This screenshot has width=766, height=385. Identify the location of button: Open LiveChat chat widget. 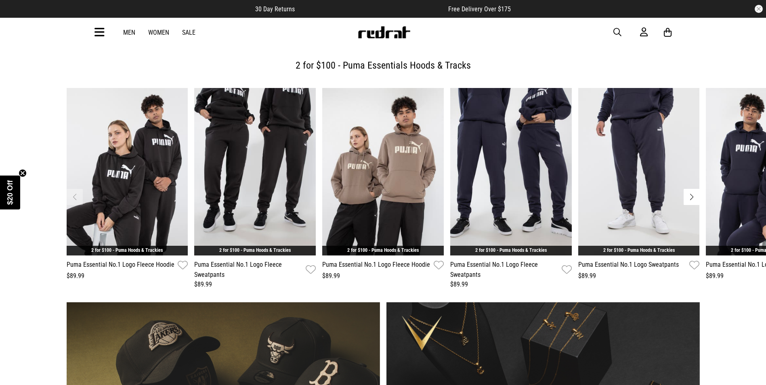
(19, 15).